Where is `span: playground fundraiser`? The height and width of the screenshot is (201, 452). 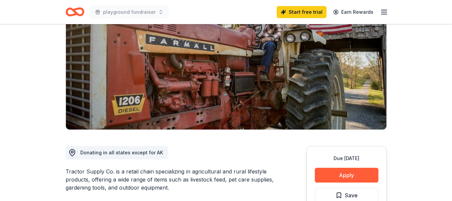
span: playground fundraiser is located at coordinates (129, 12).